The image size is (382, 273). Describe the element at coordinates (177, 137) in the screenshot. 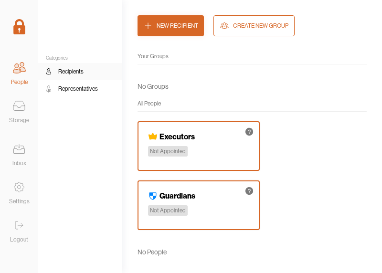

I see `h4: Executors` at that location.